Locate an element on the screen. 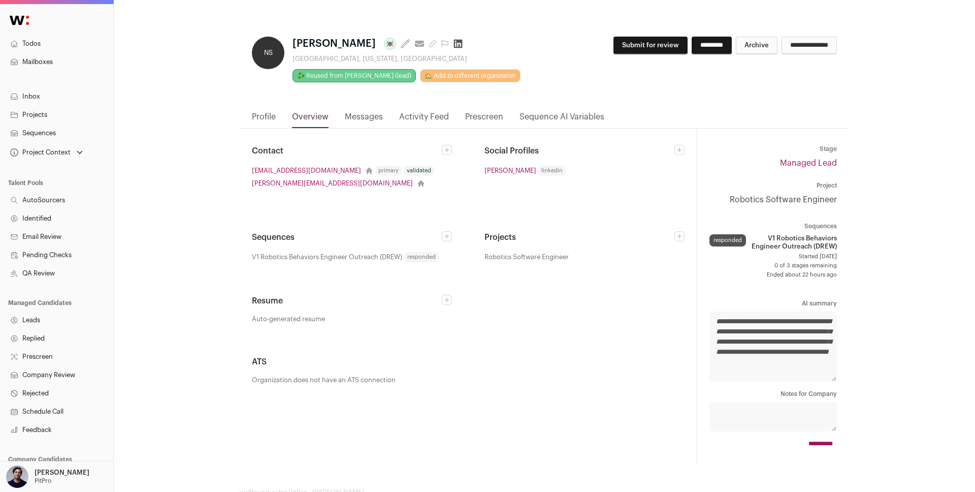 The width and height of the screenshot is (975, 492). a: Prescreen is located at coordinates (484, 119).